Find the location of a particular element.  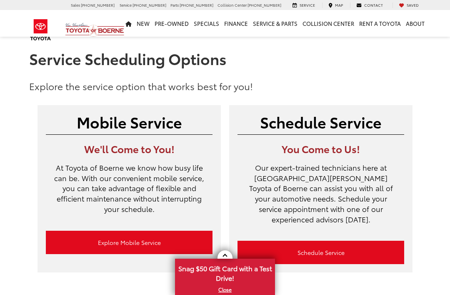

a: Schedule Service is located at coordinates (321, 252).